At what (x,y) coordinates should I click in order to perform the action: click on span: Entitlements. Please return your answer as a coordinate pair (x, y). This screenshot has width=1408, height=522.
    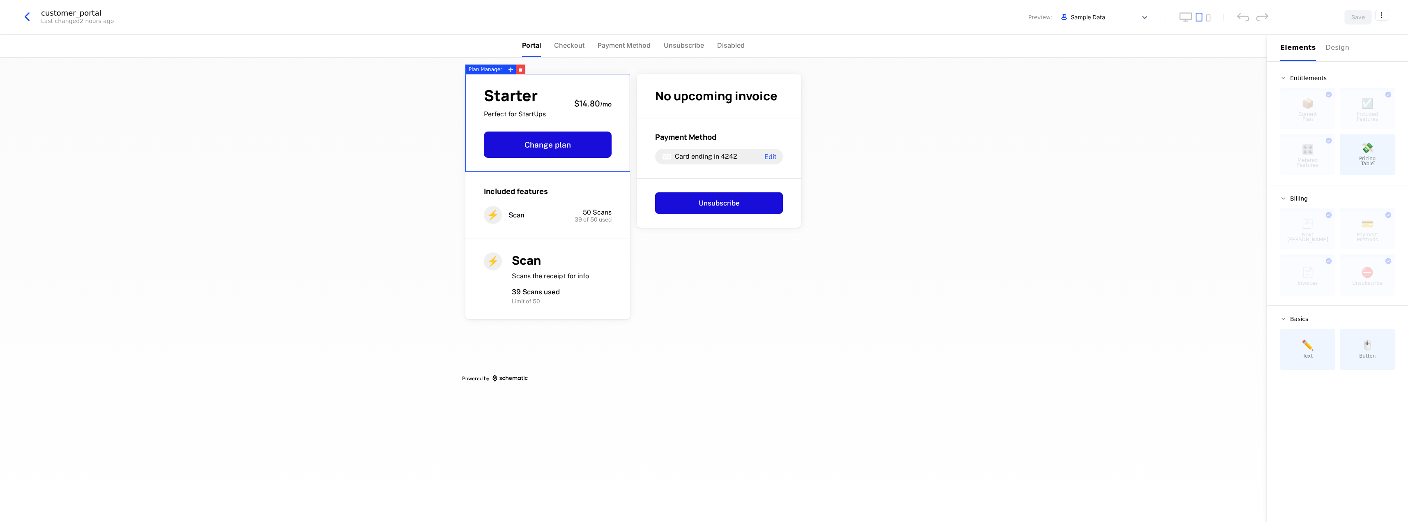
    Looking at the image, I should click on (1308, 78).